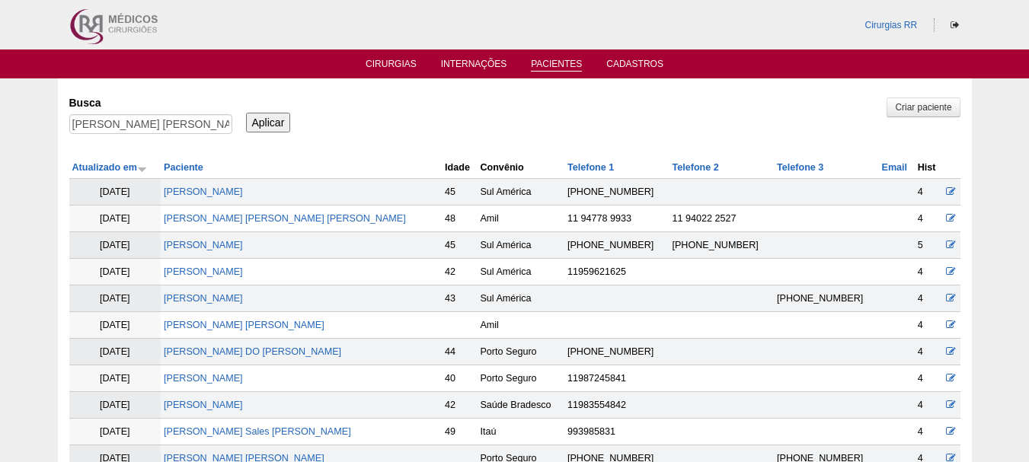  Describe the element at coordinates (923, 107) in the screenshot. I see `a: Criar paciente` at that location.